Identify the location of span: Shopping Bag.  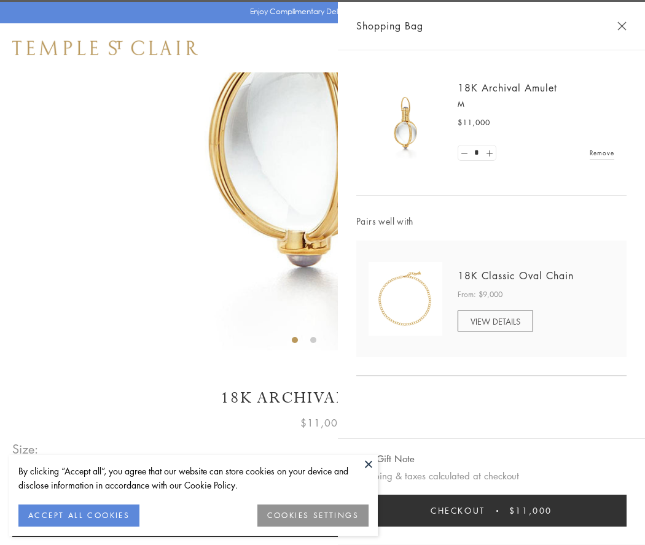
(389, 26).